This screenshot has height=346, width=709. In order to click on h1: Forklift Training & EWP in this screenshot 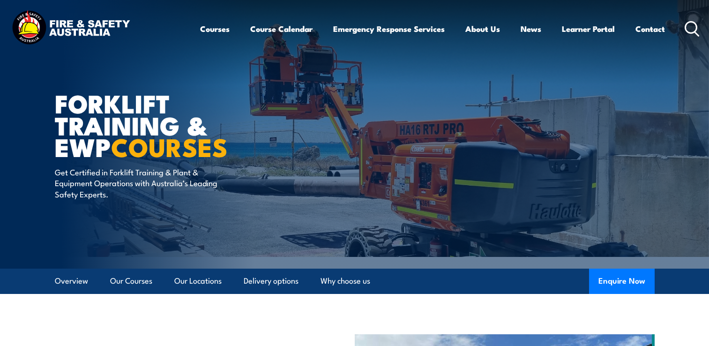, I will do `click(171, 125)`.